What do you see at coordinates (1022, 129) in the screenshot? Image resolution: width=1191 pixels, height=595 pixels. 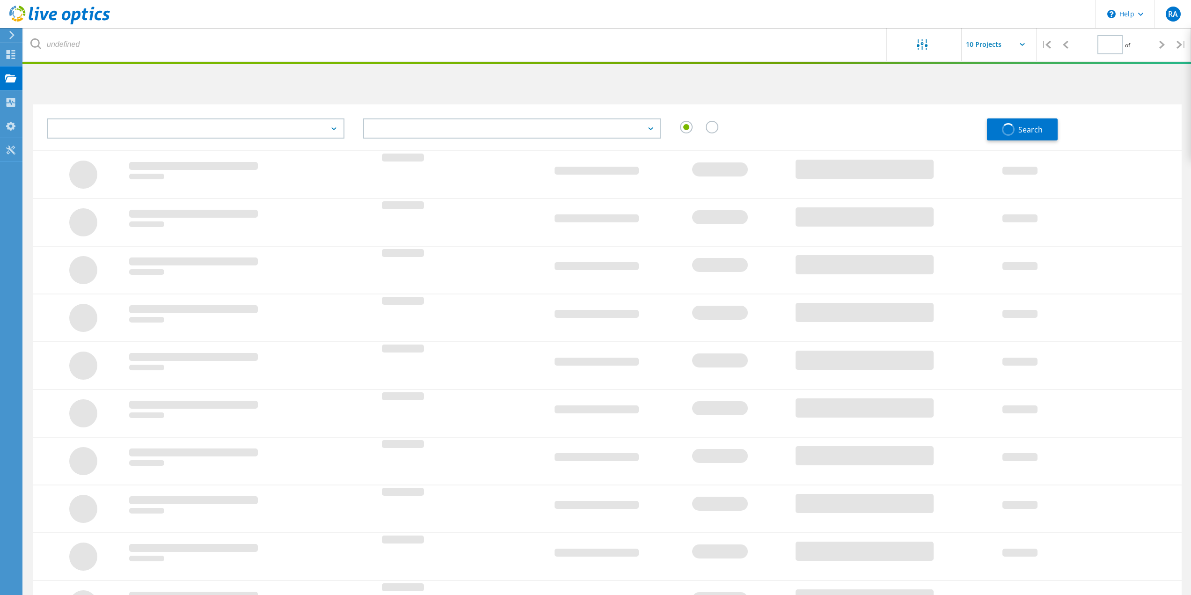 I see `button: Search` at bounding box center [1022, 129].